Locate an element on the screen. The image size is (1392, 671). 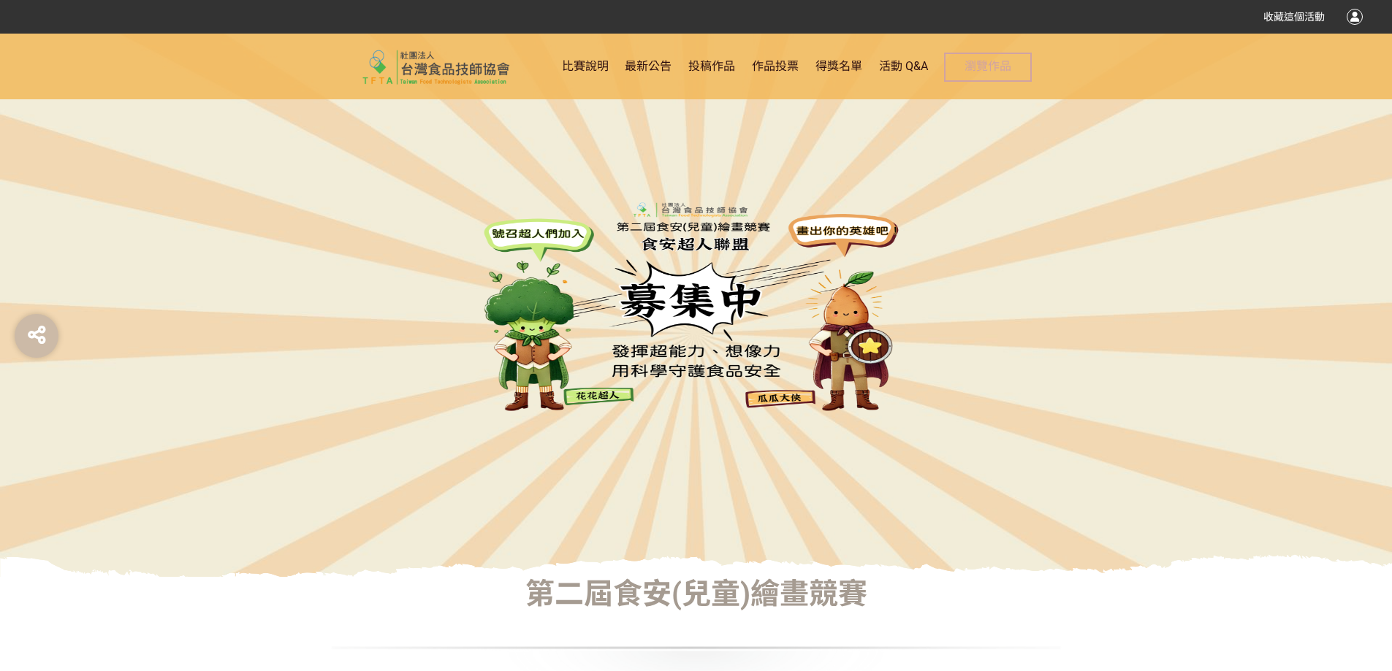
span: 收藏這個活動 is located at coordinates (1294, 17).